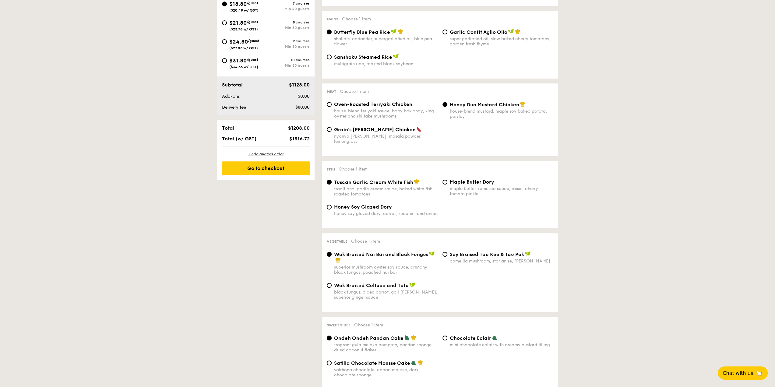 Image resolution: width=775 pixels, height=387 pixels. Describe the element at coordinates (502, 114) in the screenshot. I see `div: house-blend mustard, maple soy baked potato, parsley` at that location.